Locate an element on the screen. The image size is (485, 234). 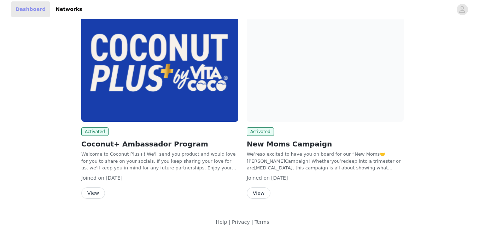
span: Welcome to Coconut Plus+! We'll send you product and would love for you to share on your socials.... is located at coordinates (159, 165).